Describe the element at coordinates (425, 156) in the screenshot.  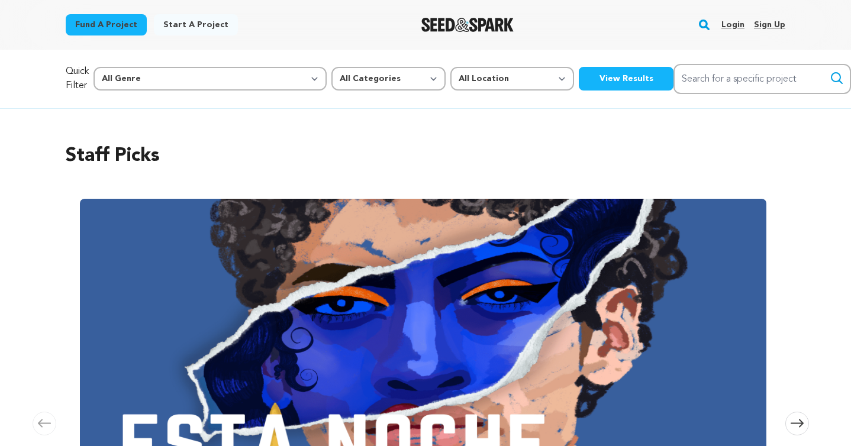
I see `h2: Staff Picks` at that location.